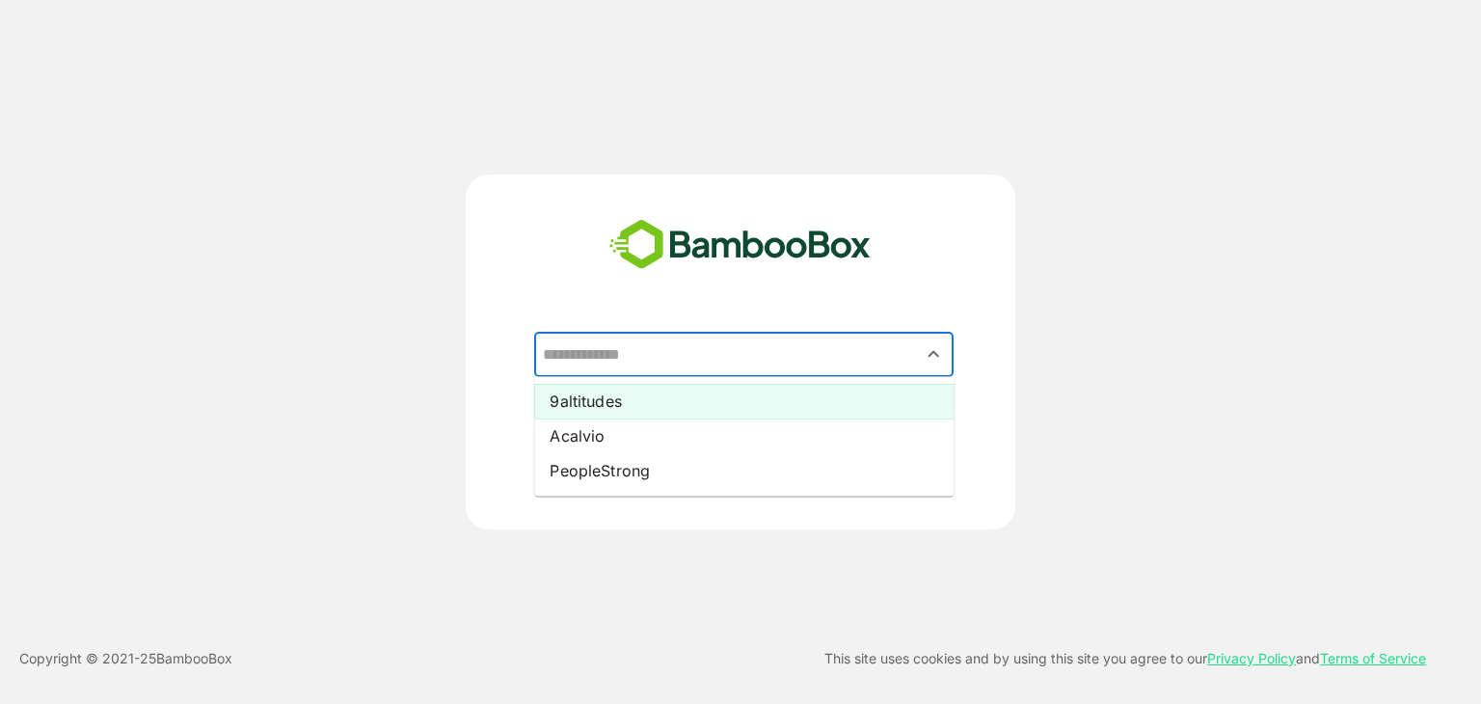 Image resolution: width=1481 pixels, height=704 pixels. I want to click on a: Terms of Service, so click(1373, 657).